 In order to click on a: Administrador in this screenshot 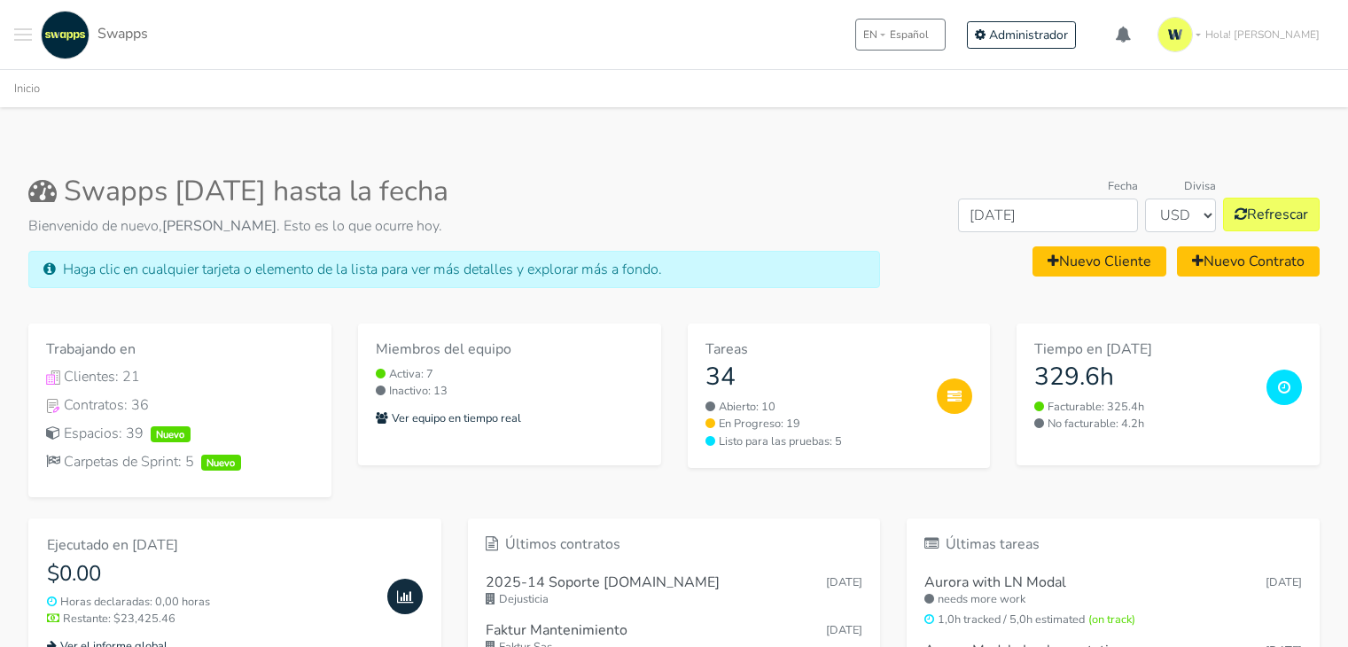, I will do `click(1021, 35)`.